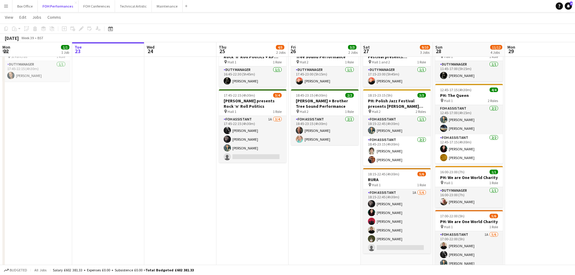 The height and width of the screenshot is (275, 575). Describe the element at coordinates (25, 6) in the screenshot. I see `button: Box Office` at that location.